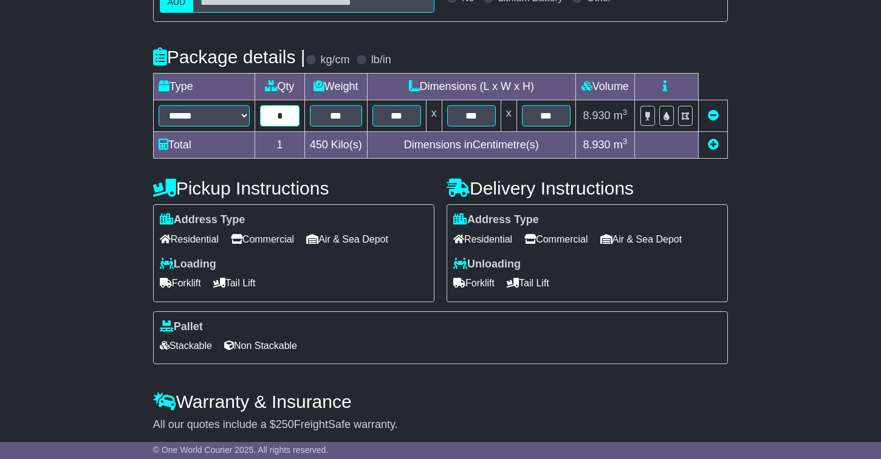  What do you see at coordinates (441, 401) in the screenshot?
I see `h4: Warranty & Insurance` at bounding box center [441, 401].